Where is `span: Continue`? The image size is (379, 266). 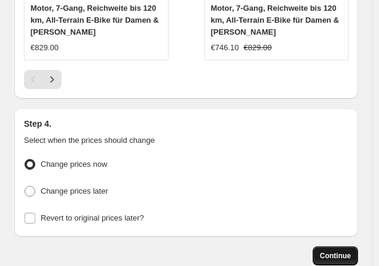 span: Continue is located at coordinates (335, 256).